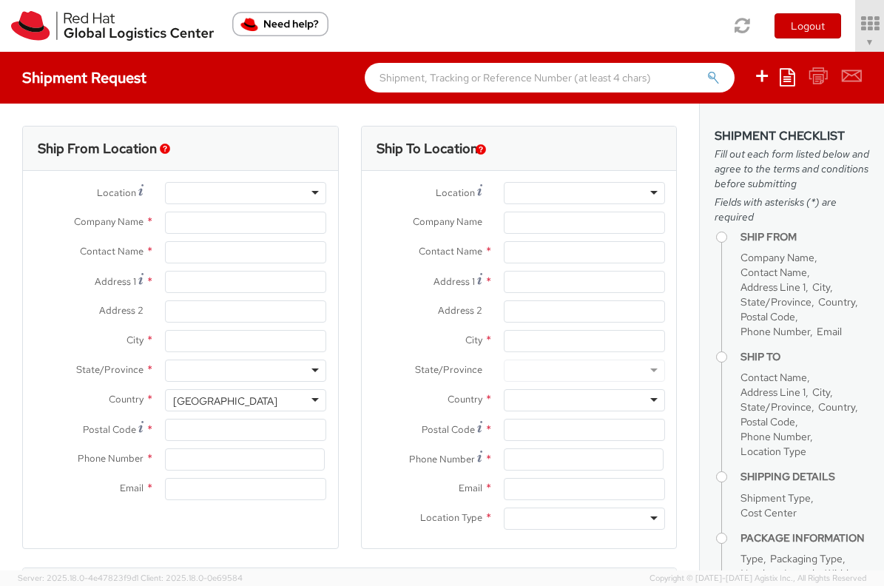  I want to click on button: Logout, so click(808, 26).